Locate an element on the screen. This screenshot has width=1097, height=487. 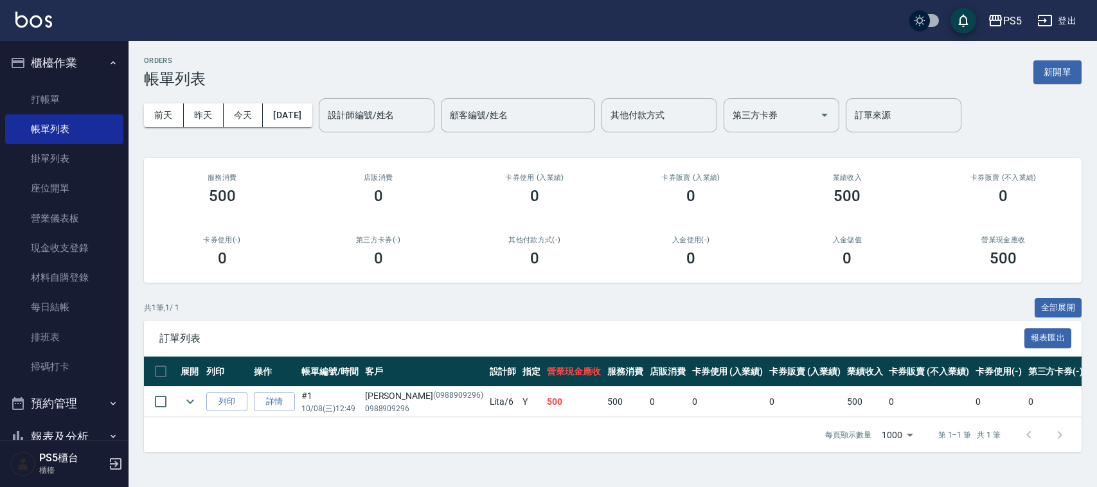
th: 營業現金應收 is located at coordinates (574, 371).